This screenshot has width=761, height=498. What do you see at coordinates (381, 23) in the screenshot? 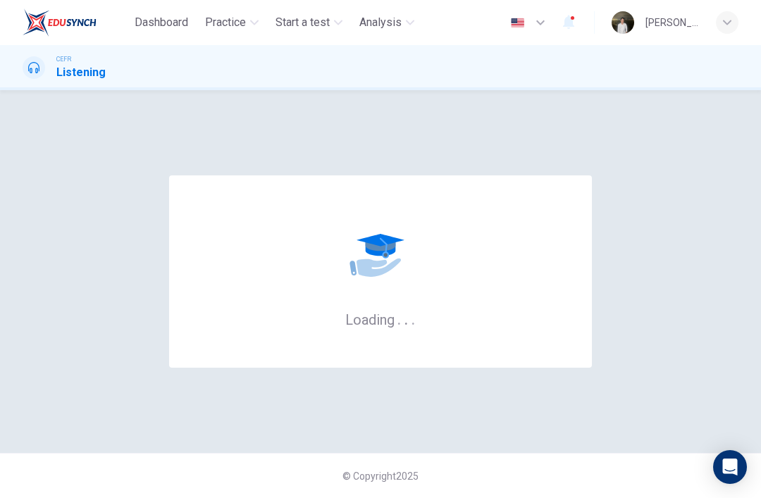
I see `span: Analysis` at bounding box center [381, 23].